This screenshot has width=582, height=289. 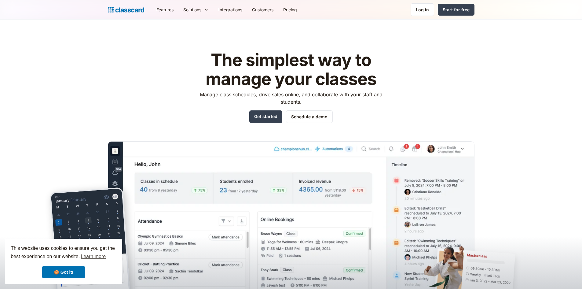 I want to click on a: learn more about cookies, so click(x=93, y=256).